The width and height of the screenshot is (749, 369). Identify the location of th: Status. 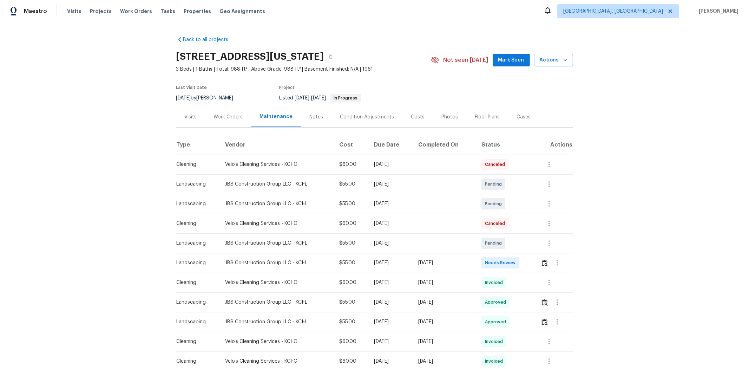
(505, 145).